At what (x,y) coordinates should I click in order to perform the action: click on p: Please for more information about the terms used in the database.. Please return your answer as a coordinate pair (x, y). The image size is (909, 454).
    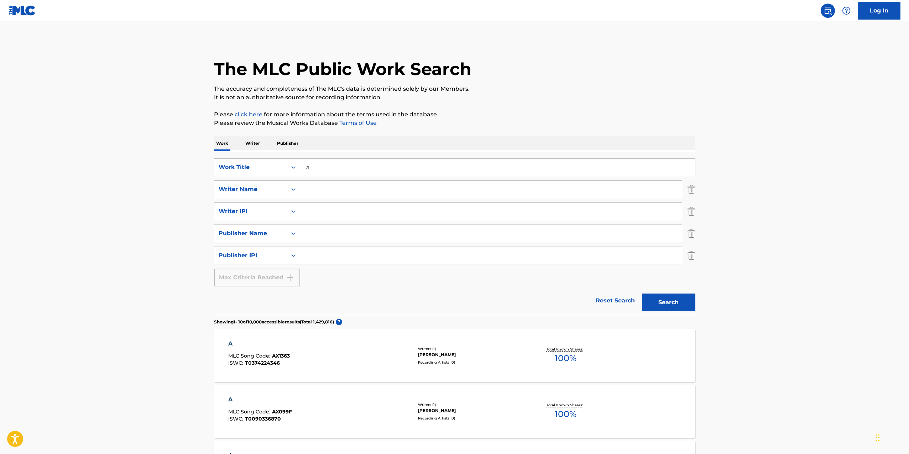
    Looking at the image, I should click on (454, 115).